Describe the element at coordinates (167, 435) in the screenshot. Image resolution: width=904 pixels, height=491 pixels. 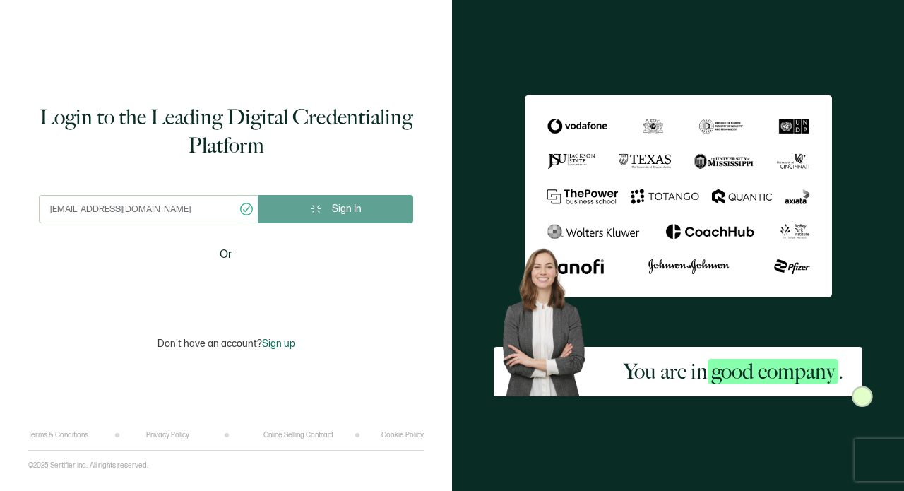
I see `a: Privacy Policy` at that location.